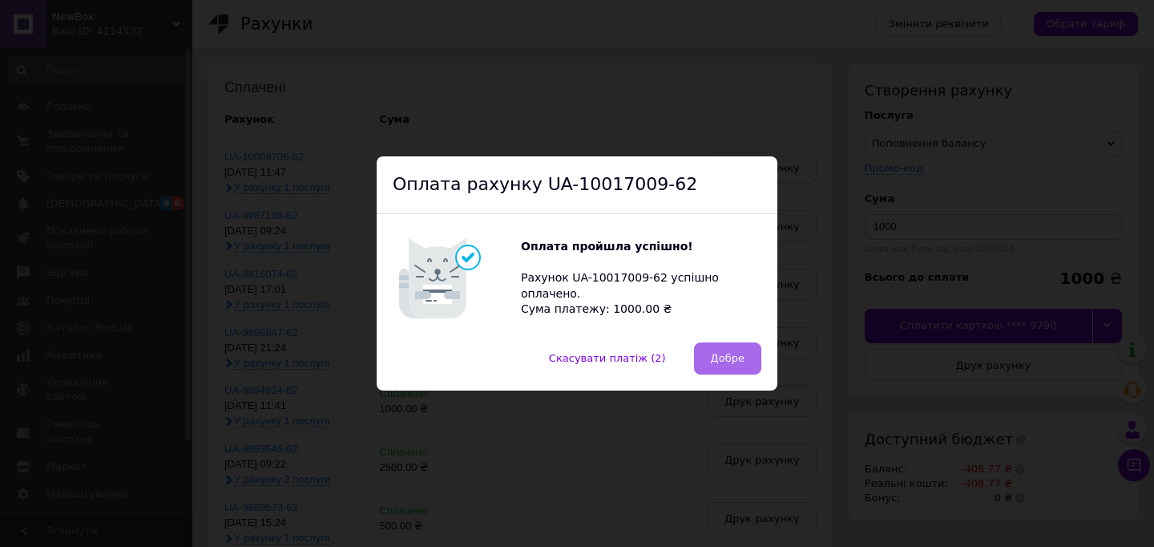  I want to click on button: Скасувати платіж (2), so click(607, 358).